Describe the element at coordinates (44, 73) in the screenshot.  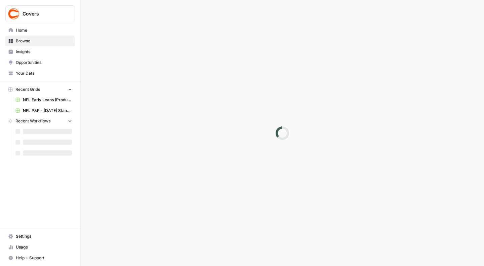
I see `span: Your Data` at that location.